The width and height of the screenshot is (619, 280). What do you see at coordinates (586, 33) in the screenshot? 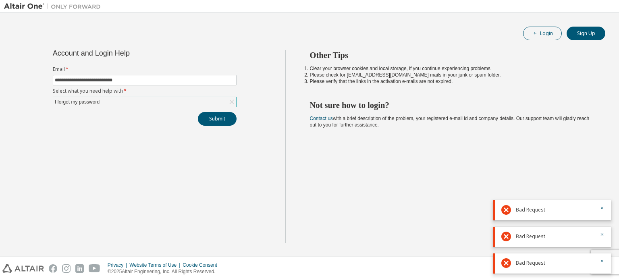
I see `button: Sign Up` at bounding box center [586, 33].